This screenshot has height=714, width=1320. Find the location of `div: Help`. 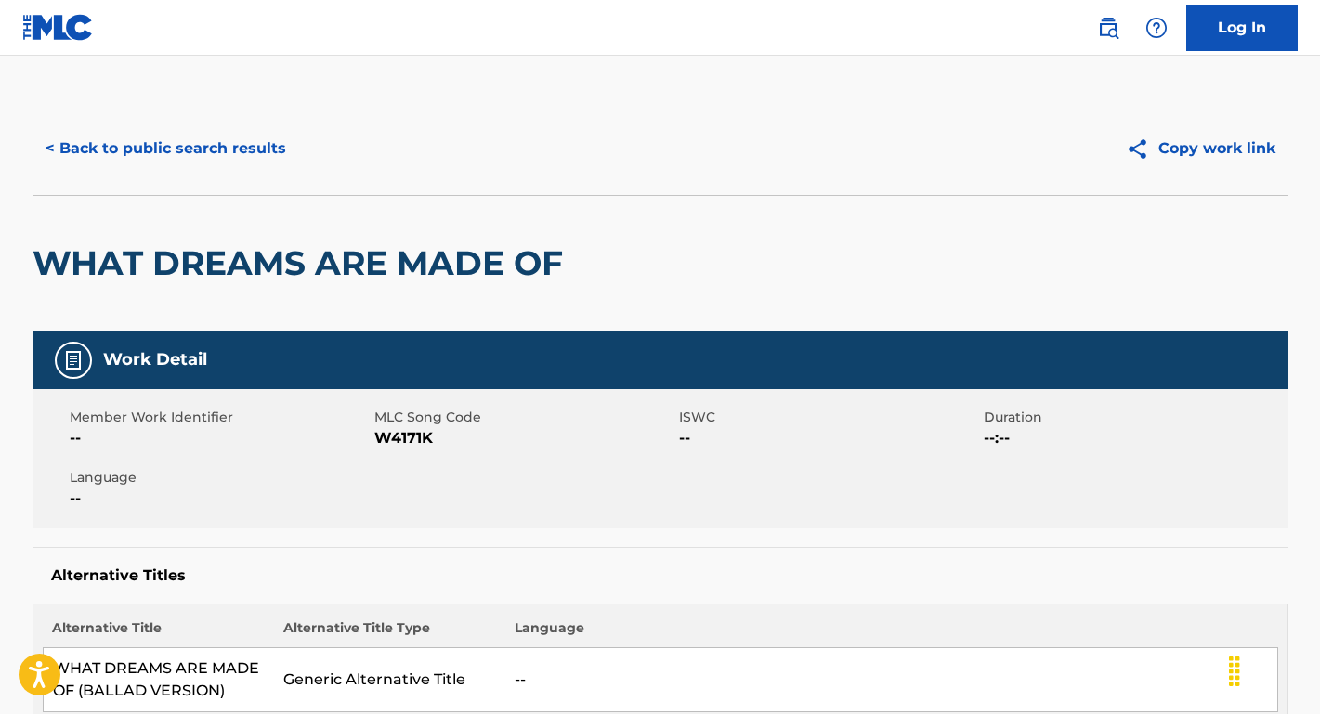

div: Help is located at coordinates (1156, 28).